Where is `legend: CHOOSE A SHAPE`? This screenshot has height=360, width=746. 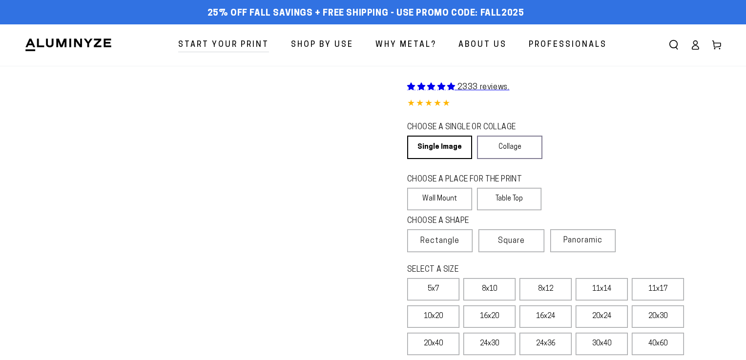
legend: CHOOSE A SHAPE is located at coordinates (471, 221).